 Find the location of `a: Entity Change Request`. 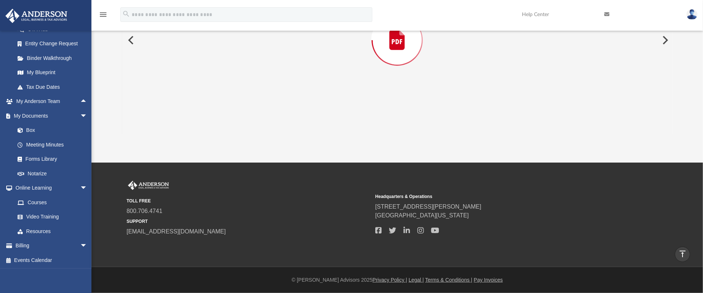

a: Entity Change Request is located at coordinates (54, 44).